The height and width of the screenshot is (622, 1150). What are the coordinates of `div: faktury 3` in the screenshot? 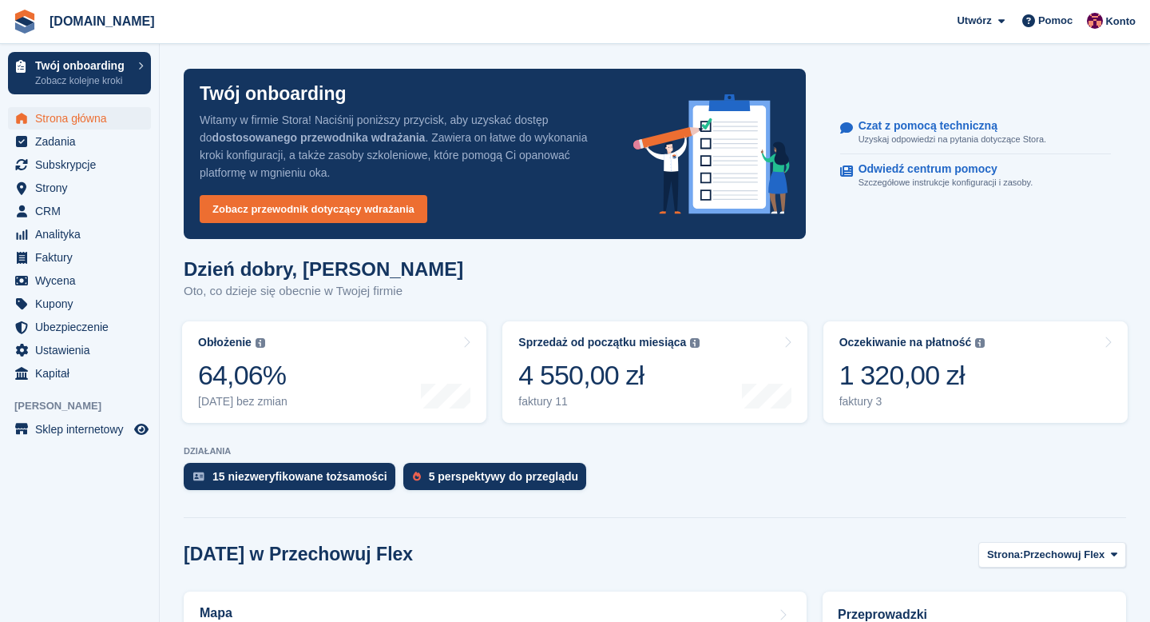 It's located at (912, 401).